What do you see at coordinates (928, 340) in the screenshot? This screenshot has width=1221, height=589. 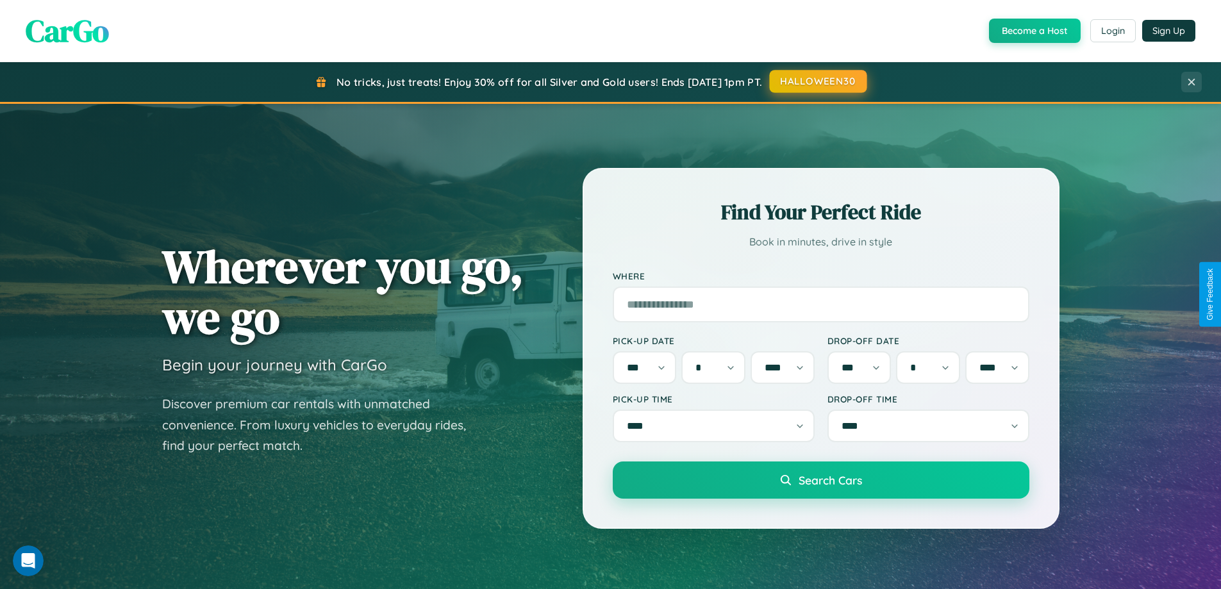 I see `label: Drop-off Date` at bounding box center [928, 340].